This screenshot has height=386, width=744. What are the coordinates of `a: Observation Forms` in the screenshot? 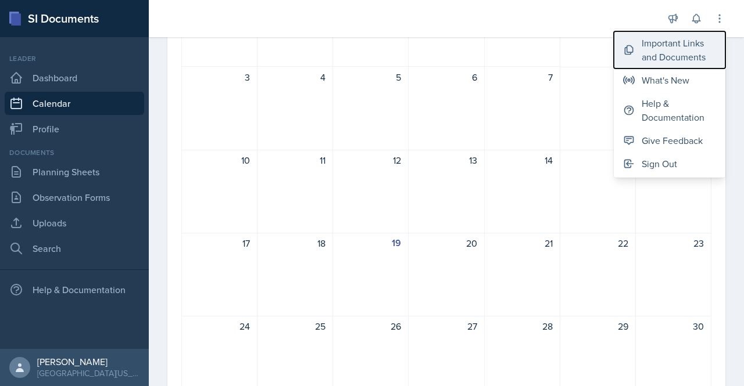 It's located at (74, 198).